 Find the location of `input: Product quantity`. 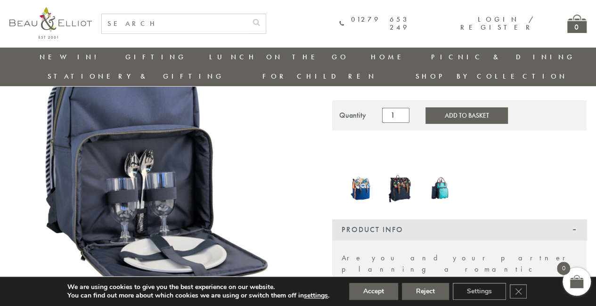

input: Product quantity is located at coordinates (396, 116).